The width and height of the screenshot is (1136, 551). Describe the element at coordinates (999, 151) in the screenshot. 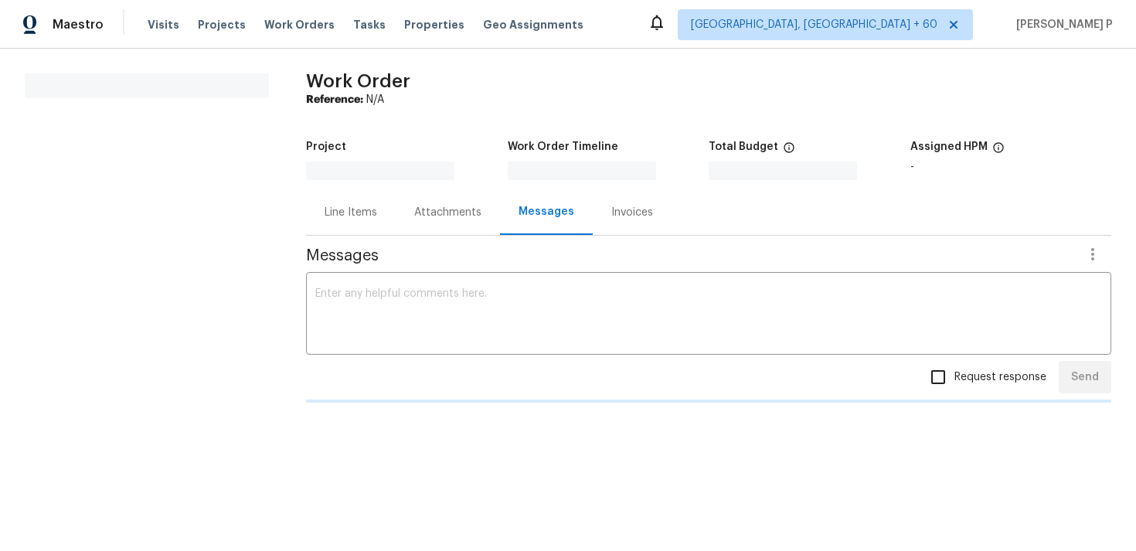

I see `span: The hpm assigned to this work order.` at that location.